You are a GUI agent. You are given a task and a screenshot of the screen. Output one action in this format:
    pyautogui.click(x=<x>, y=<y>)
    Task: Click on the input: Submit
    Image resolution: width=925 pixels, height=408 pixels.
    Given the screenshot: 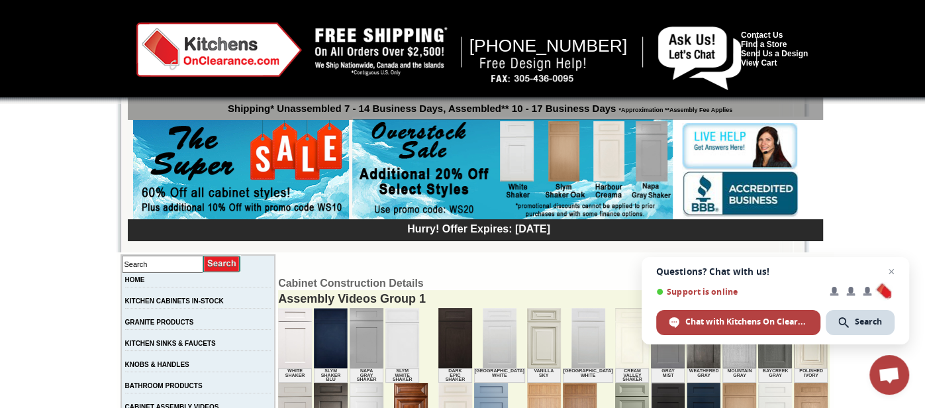 What is the action you would take?
    pyautogui.click(x=222, y=263)
    